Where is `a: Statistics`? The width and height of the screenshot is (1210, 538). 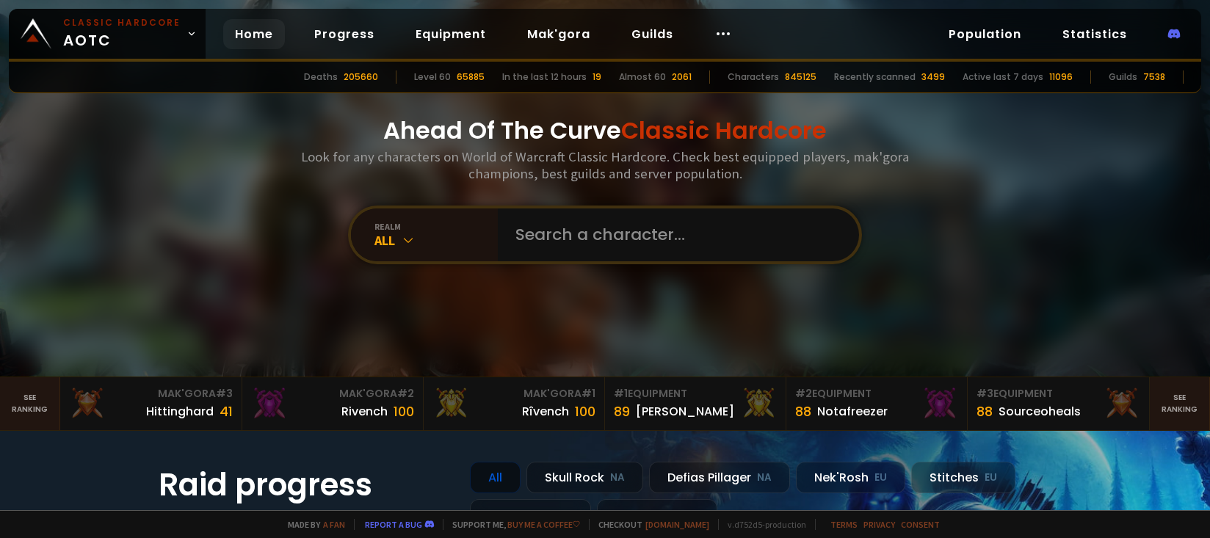
a: Statistics is located at coordinates (1094, 34).